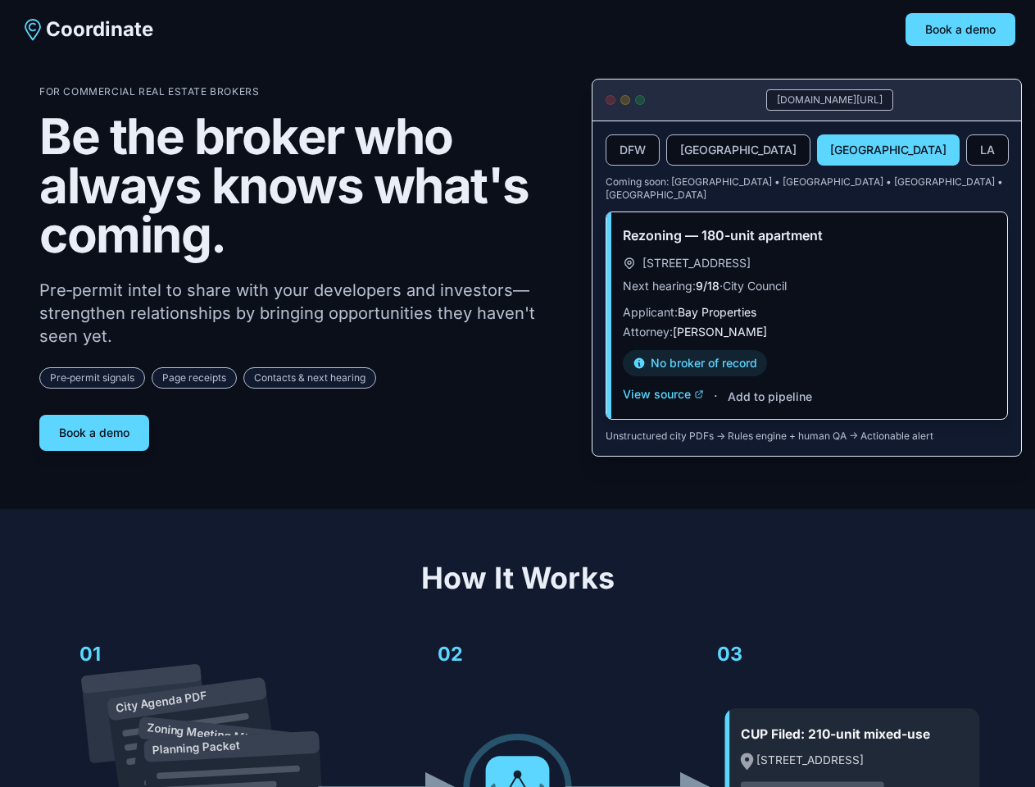 The image size is (1035, 787). What do you see at coordinates (663, 394) in the screenshot?
I see `button: View source` at bounding box center [663, 394].